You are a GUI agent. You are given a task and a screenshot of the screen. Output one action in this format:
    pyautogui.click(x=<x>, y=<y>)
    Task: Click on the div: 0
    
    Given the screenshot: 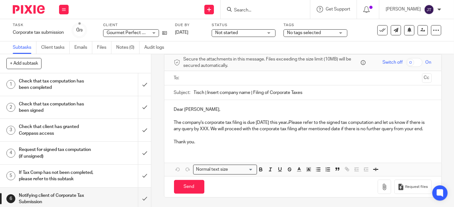 What is the action you would take?
    pyautogui.click(x=79, y=30)
    